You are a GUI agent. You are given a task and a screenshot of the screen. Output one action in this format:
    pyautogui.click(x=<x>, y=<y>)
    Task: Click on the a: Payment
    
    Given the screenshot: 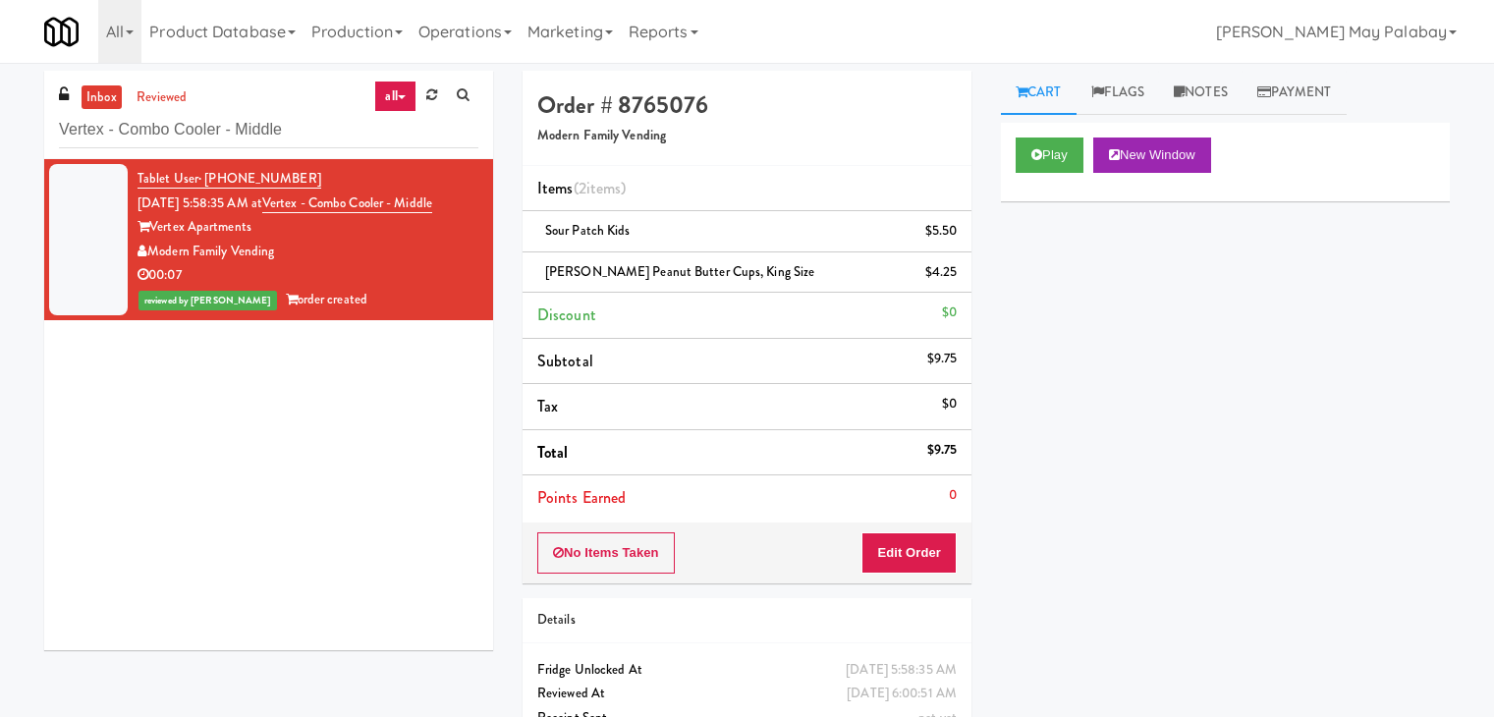 What is the action you would take?
    pyautogui.click(x=1295, y=92)
    